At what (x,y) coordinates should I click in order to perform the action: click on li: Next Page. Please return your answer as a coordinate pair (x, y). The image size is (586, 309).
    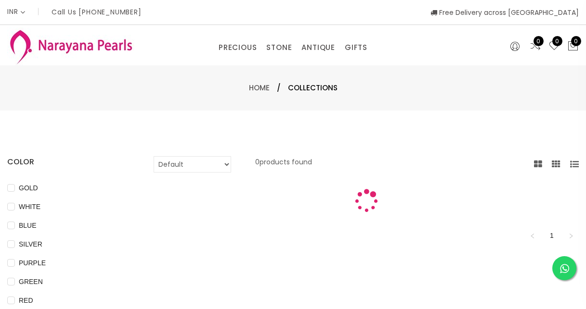
    Looking at the image, I should click on (571, 236).